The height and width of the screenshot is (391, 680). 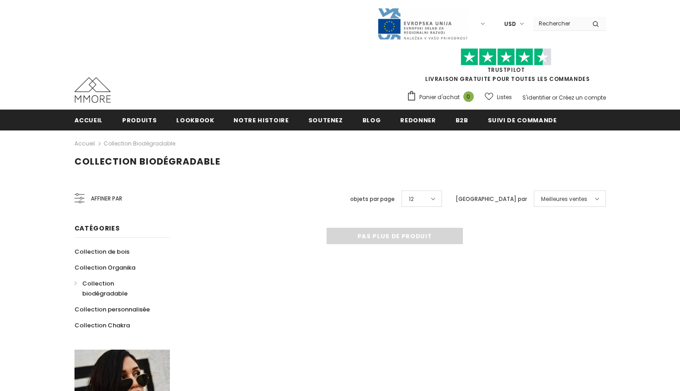 I want to click on input: Search Site, so click(x=560, y=23).